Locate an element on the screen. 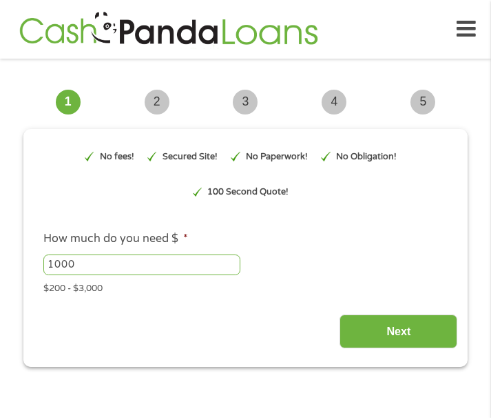  span: 2 is located at coordinates (157, 102).